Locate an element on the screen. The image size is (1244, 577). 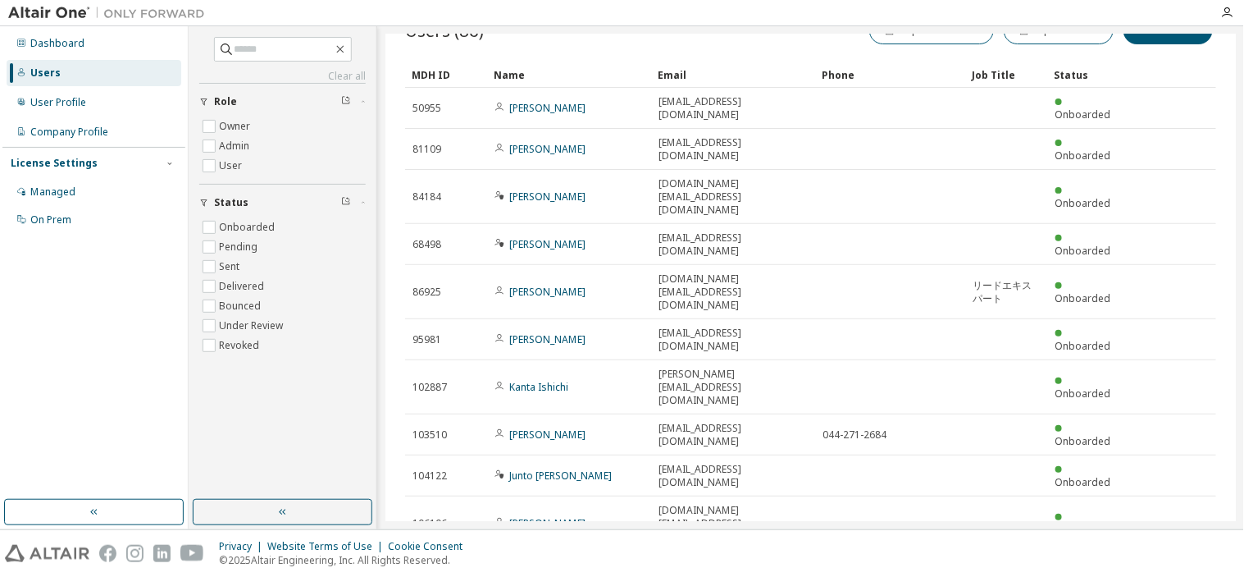
div: License Settings is located at coordinates (54, 163).